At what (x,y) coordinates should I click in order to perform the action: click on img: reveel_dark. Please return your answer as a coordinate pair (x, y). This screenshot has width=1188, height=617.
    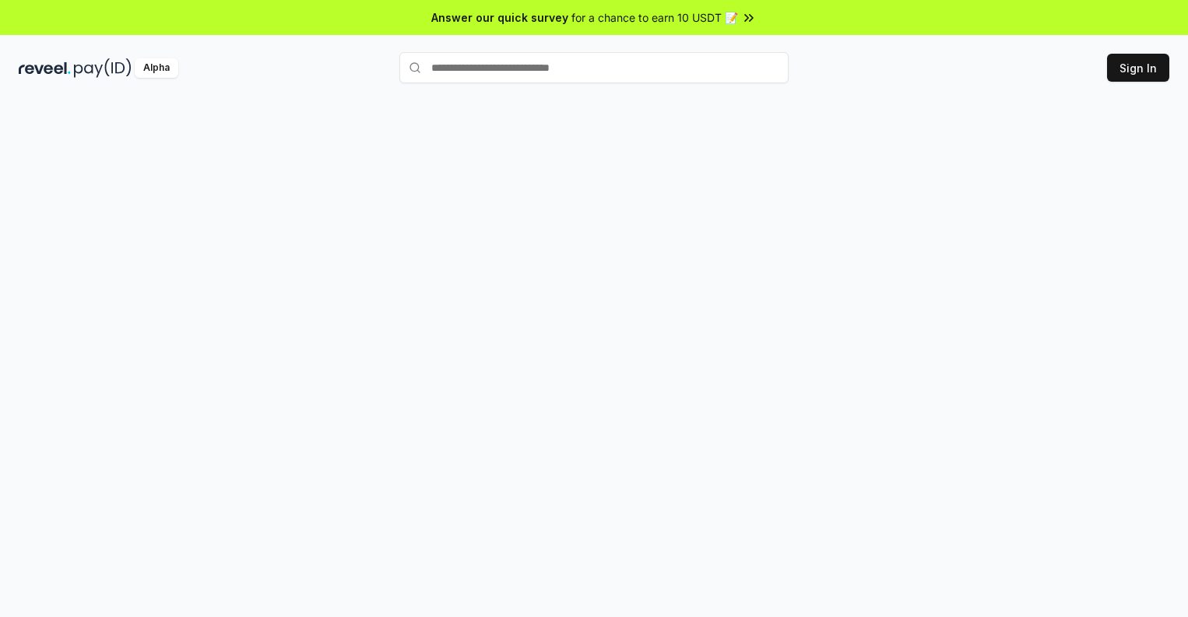
    Looking at the image, I should click on (44, 68).